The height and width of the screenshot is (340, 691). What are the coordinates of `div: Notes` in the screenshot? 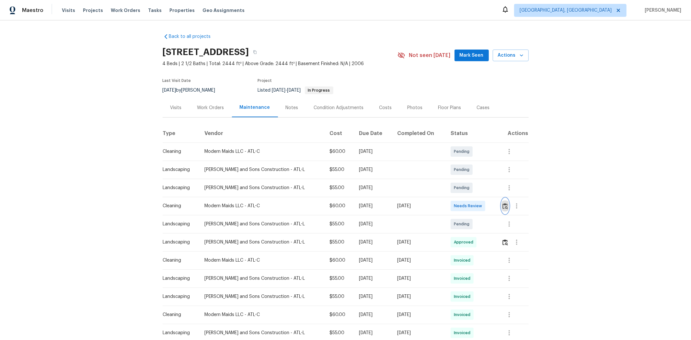 It's located at (292, 108).